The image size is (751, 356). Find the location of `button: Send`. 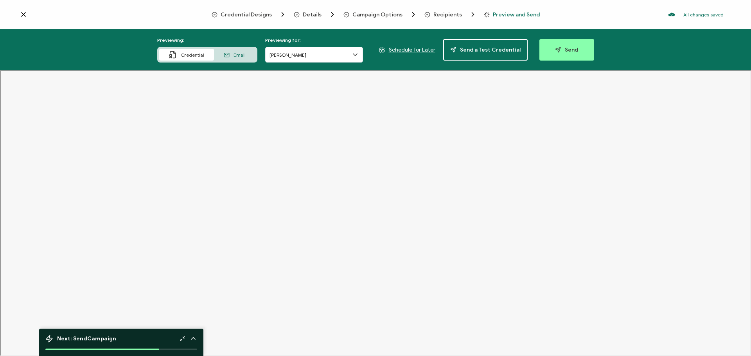

button: Send is located at coordinates (567, 50).